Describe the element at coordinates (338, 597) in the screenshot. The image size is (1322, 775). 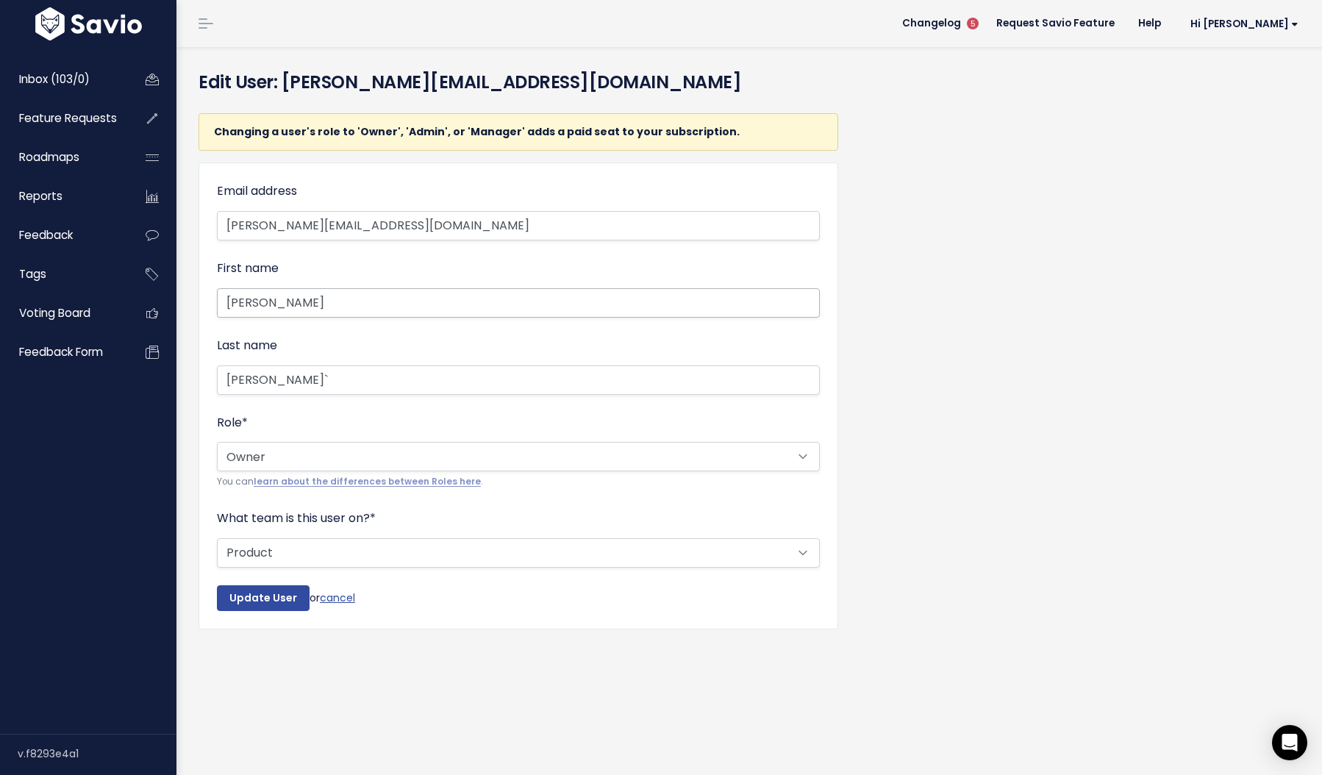
I see `a: cancel` at that location.